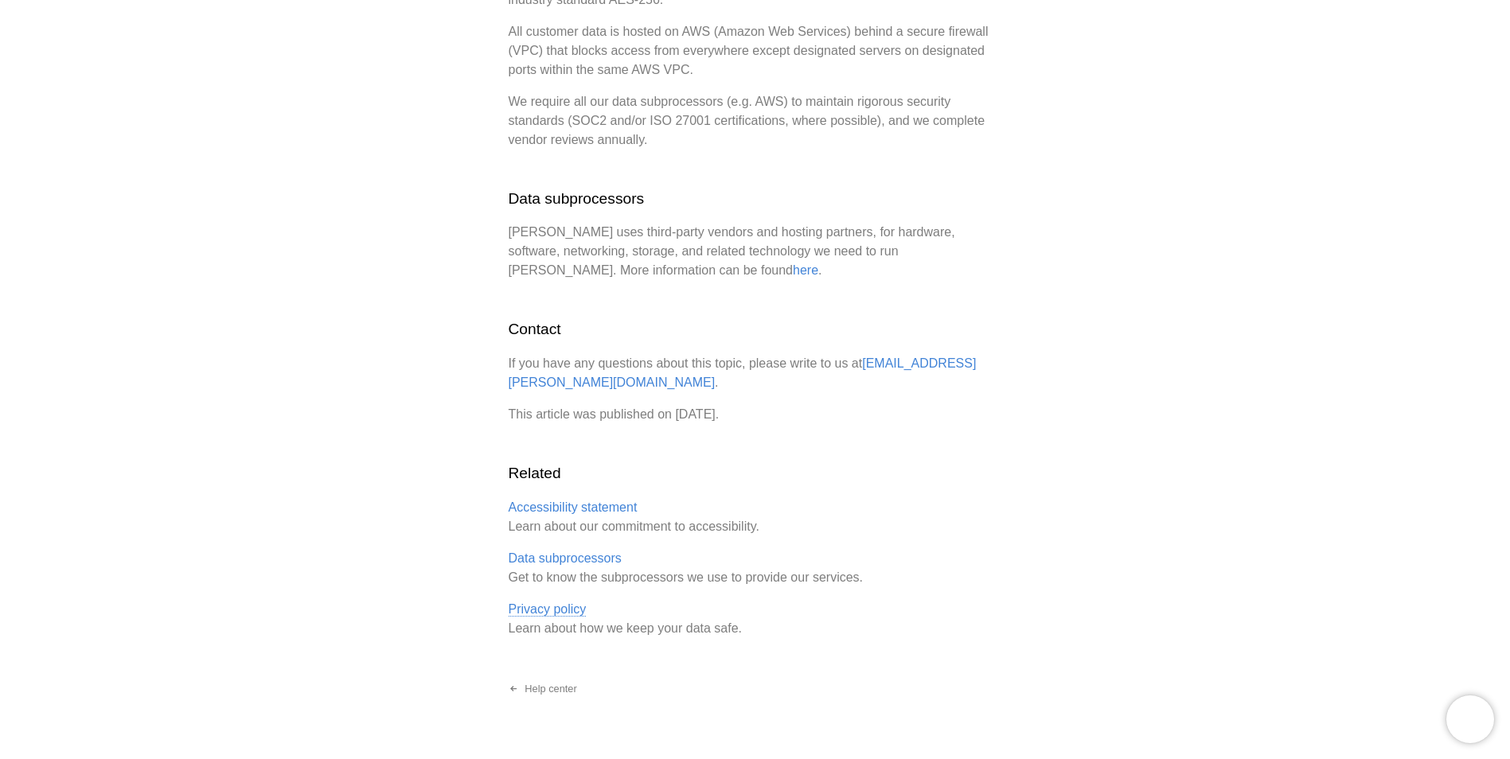  What do you see at coordinates (755, 329) in the screenshot?
I see `h2: Contact` at bounding box center [755, 329].